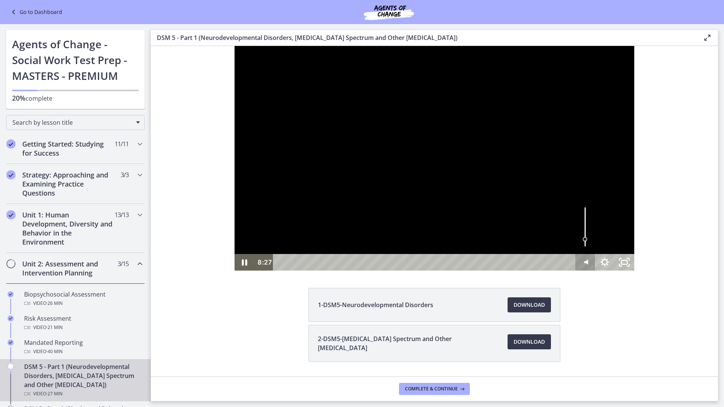 The width and height of the screenshot is (724, 407). I want to click on h2: Strategy: Approaching and Examining Practice Questions, so click(68, 184).